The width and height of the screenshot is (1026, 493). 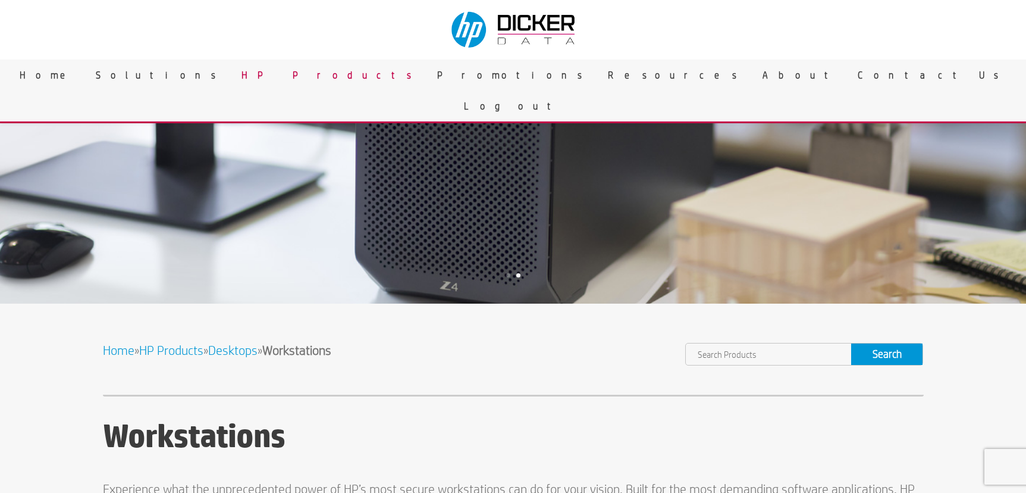 What do you see at coordinates (769, 354) in the screenshot?
I see `input: Search Products` at bounding box center [769, 354].